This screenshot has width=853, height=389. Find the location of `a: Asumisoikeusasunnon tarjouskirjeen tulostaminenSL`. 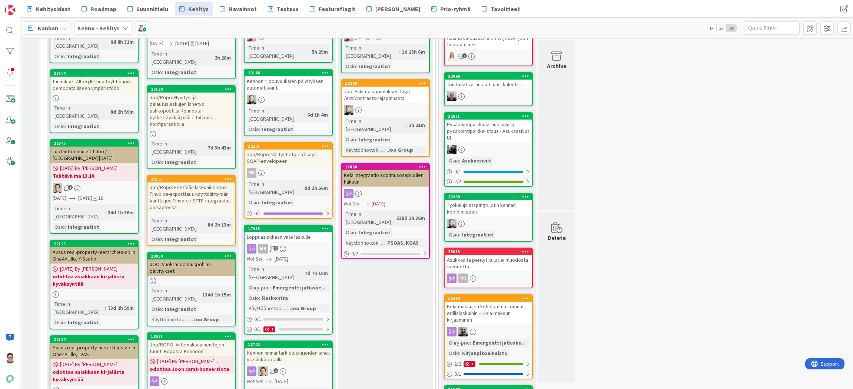

a: Asumisoikeusasunnon tarjouskirjeen tulostaminenSL is located at coordinates (488, 46).